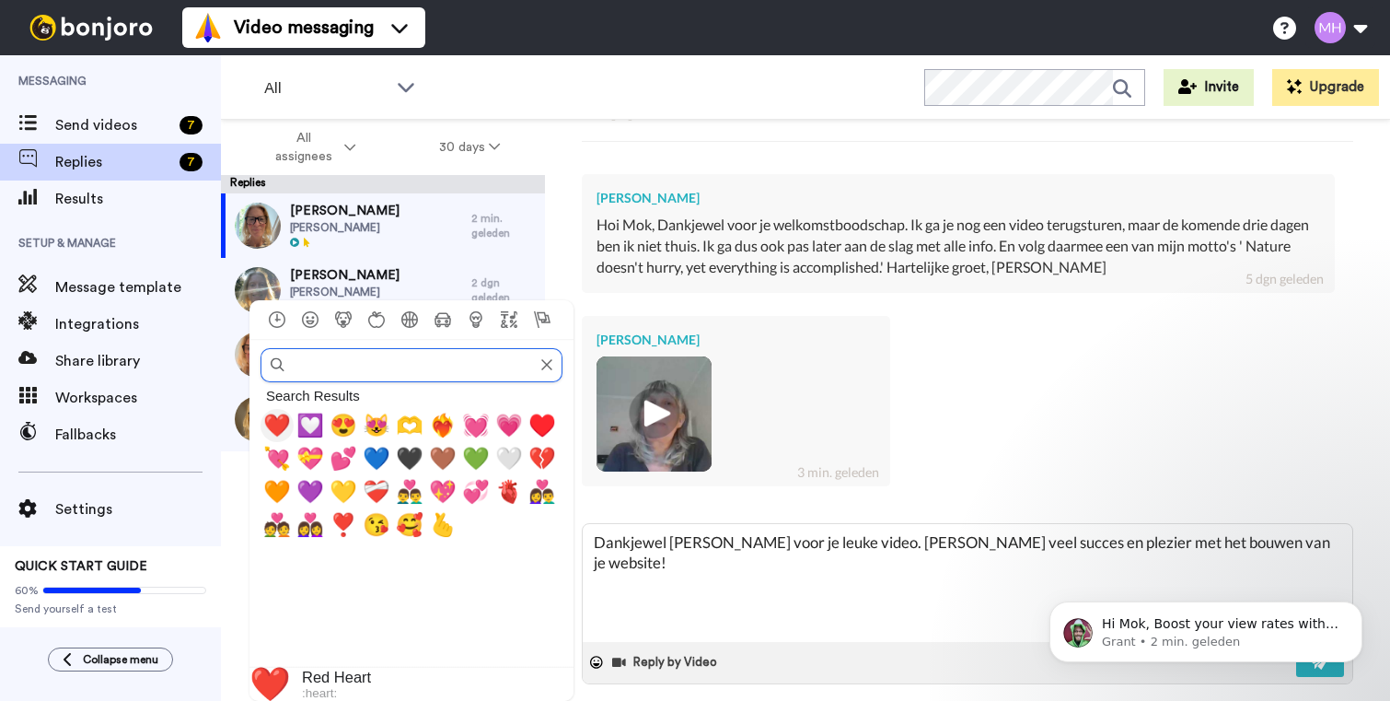  What do you see at coordinates (303, 147) in the screenshot?
I see `span: All assignees` at bounding box center [303, 147].